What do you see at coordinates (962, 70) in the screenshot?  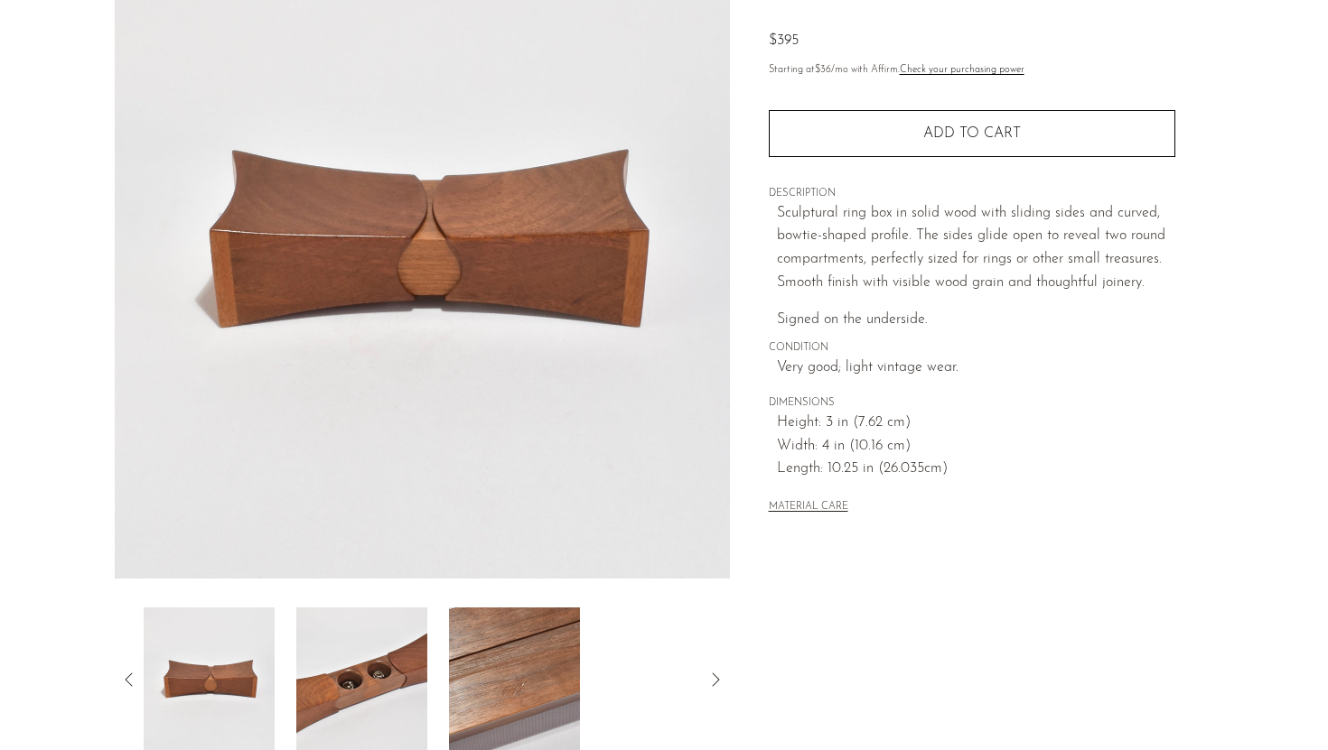 I see `a: Check your purchasing power - Learn more about Affirm Financing (opens in modal)` at bounding box center [962, 70].